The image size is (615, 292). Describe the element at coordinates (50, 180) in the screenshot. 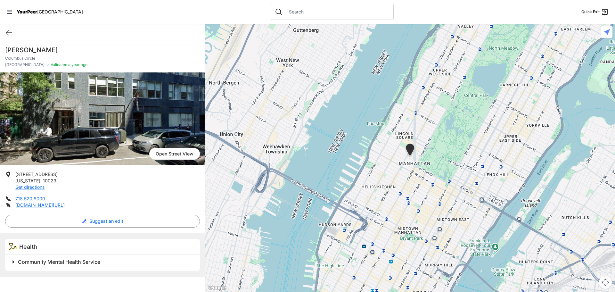

I see `span: 10023` at that location.